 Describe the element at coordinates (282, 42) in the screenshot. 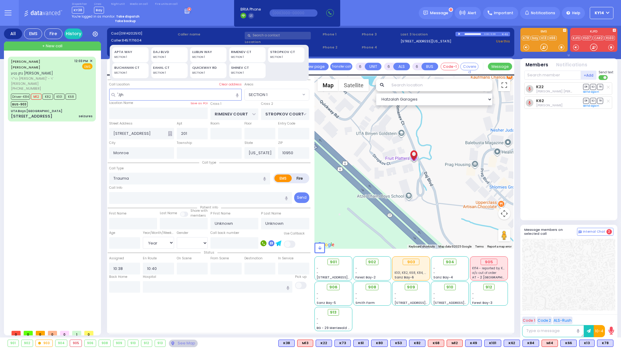

I see `label: Location` at that location.